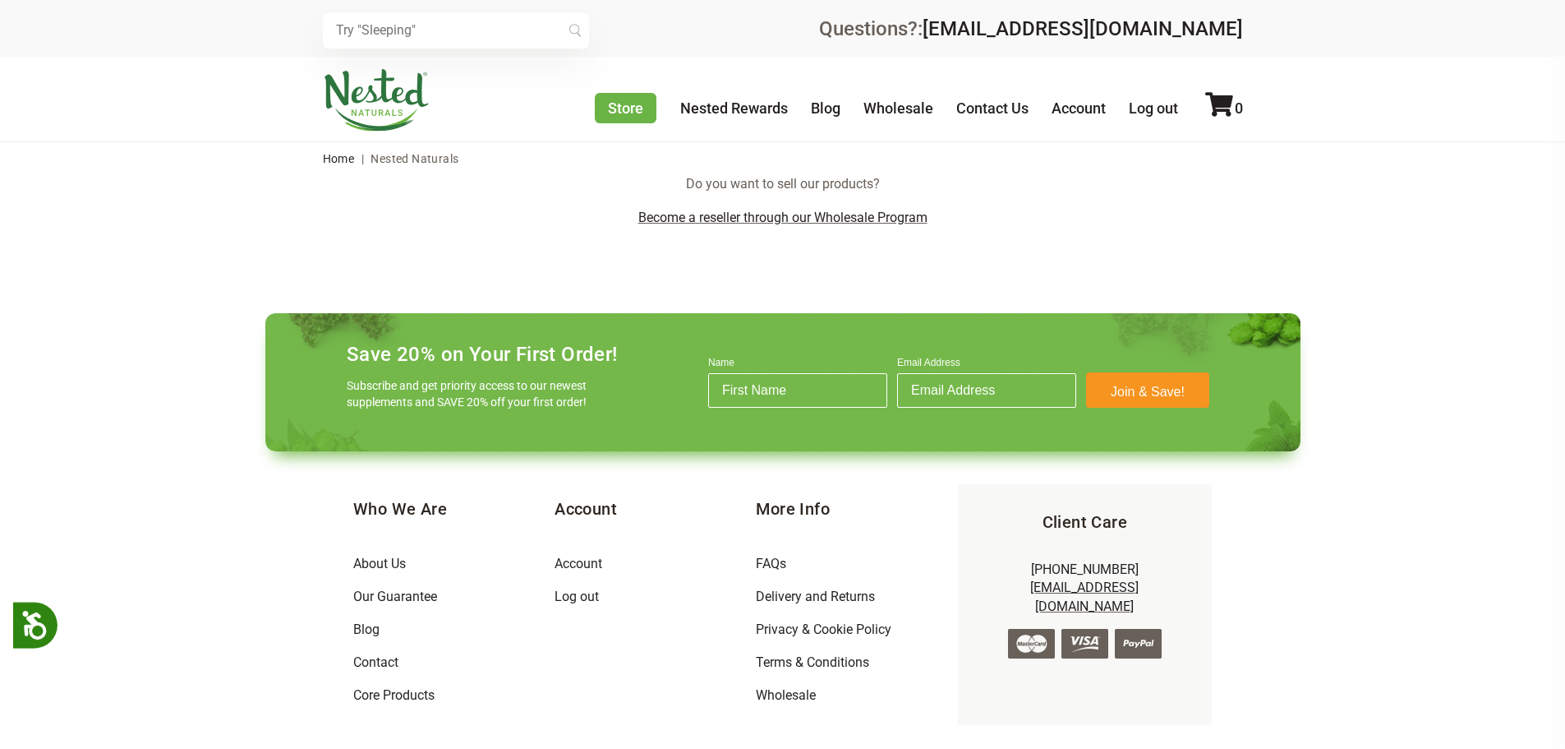 This screenshot has height=749, width=1565. What do you see at coordinates (376, 661) in the screenshot?
I see `a: Contact` at bounding box center [376, 661].